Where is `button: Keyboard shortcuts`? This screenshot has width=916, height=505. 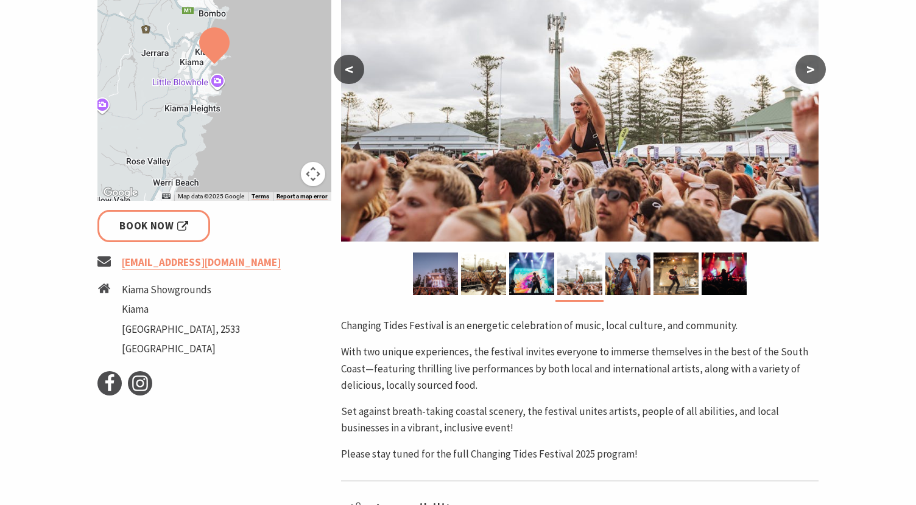 button: Keyboard shortcuts is located at coordinates (166, 197).